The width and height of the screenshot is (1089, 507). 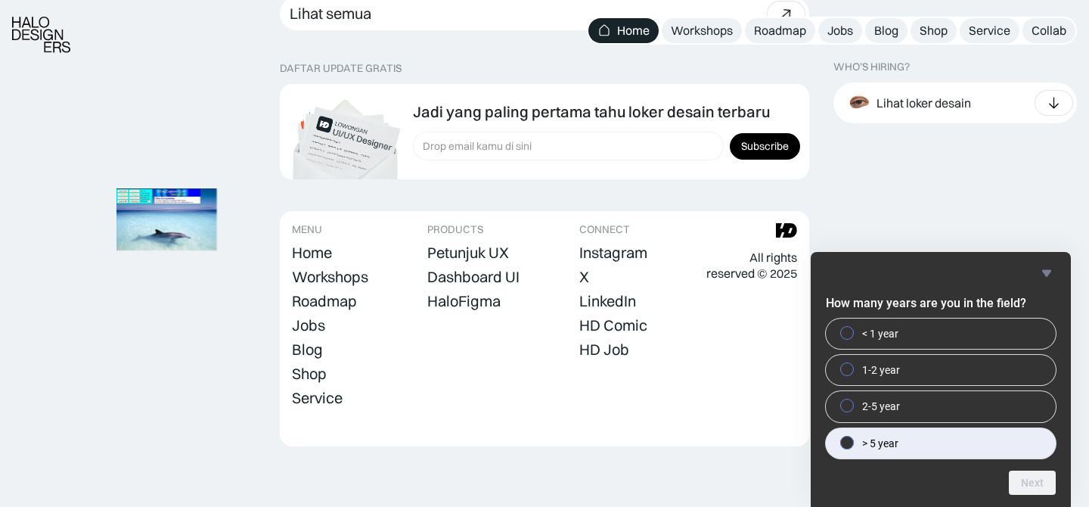 I want to click on div: LinkedIn, so click(x=607, y=301).